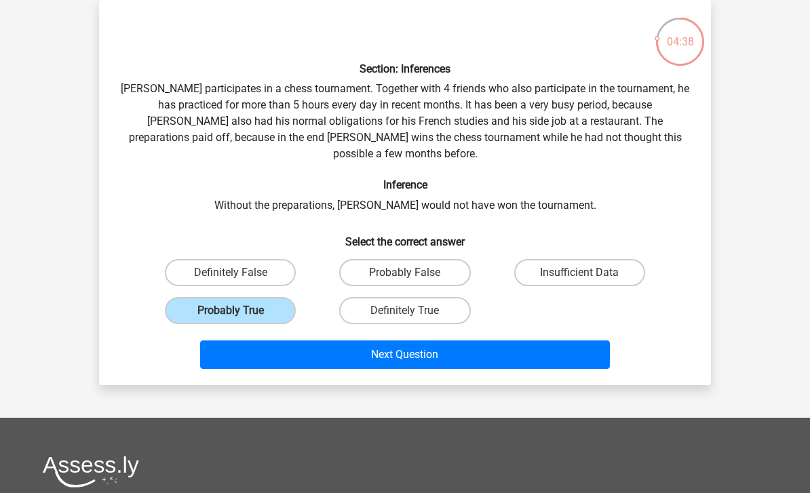  I want to click on label: Probably False, so click(404, 273).